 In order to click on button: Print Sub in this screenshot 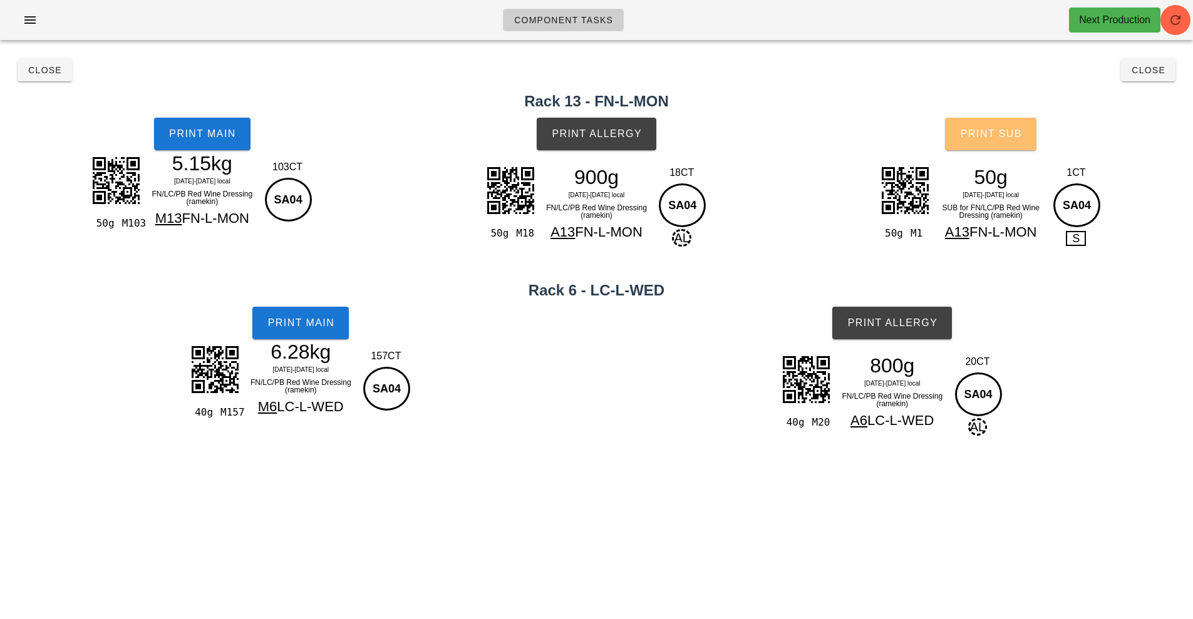, I will do `click(990, 134)`.